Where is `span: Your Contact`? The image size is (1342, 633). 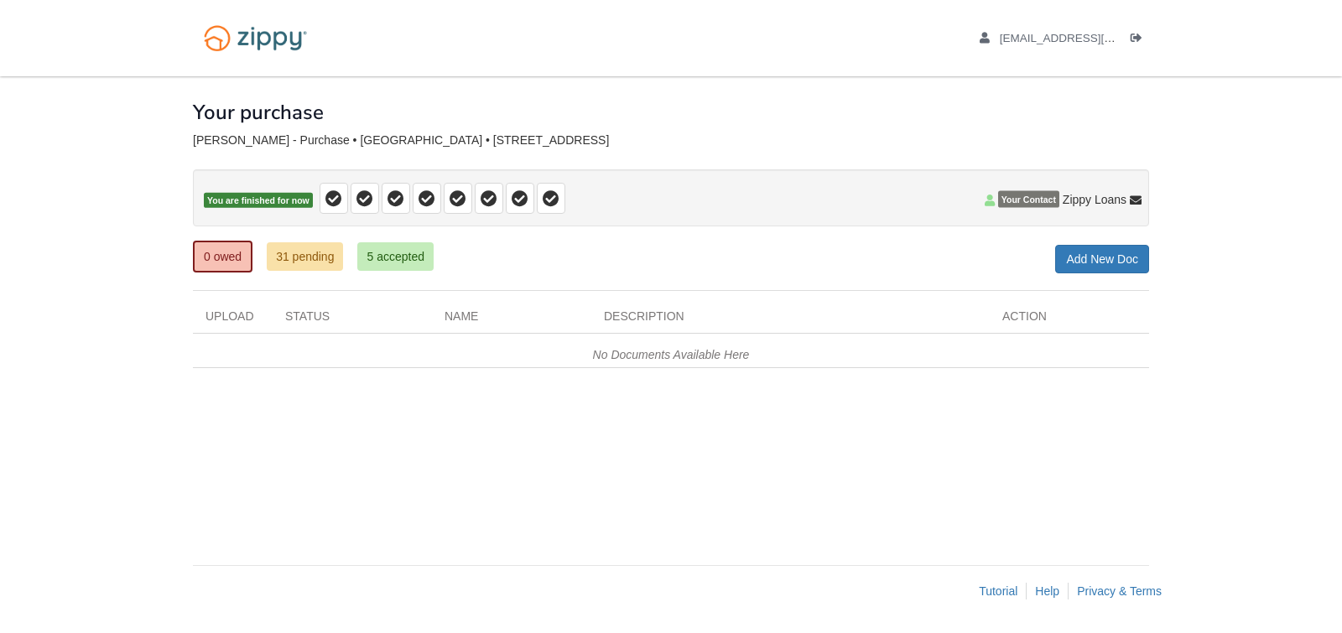 span: Your Contact is located at coordinates (1029, 200).